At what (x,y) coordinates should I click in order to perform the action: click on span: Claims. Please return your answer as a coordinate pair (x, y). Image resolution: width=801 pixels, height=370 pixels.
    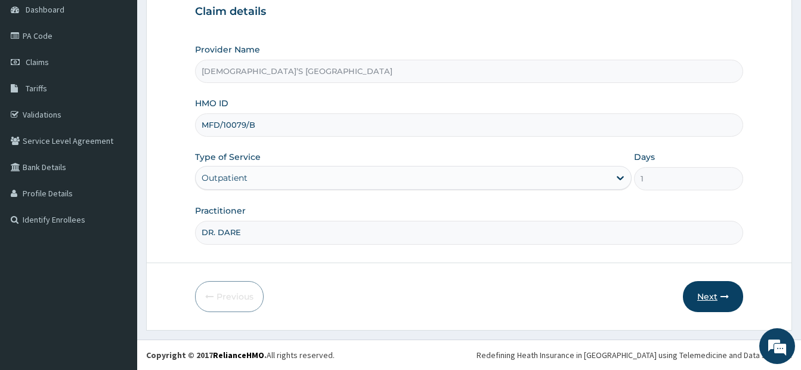
    Looking at the image, I should click on (37, 62).